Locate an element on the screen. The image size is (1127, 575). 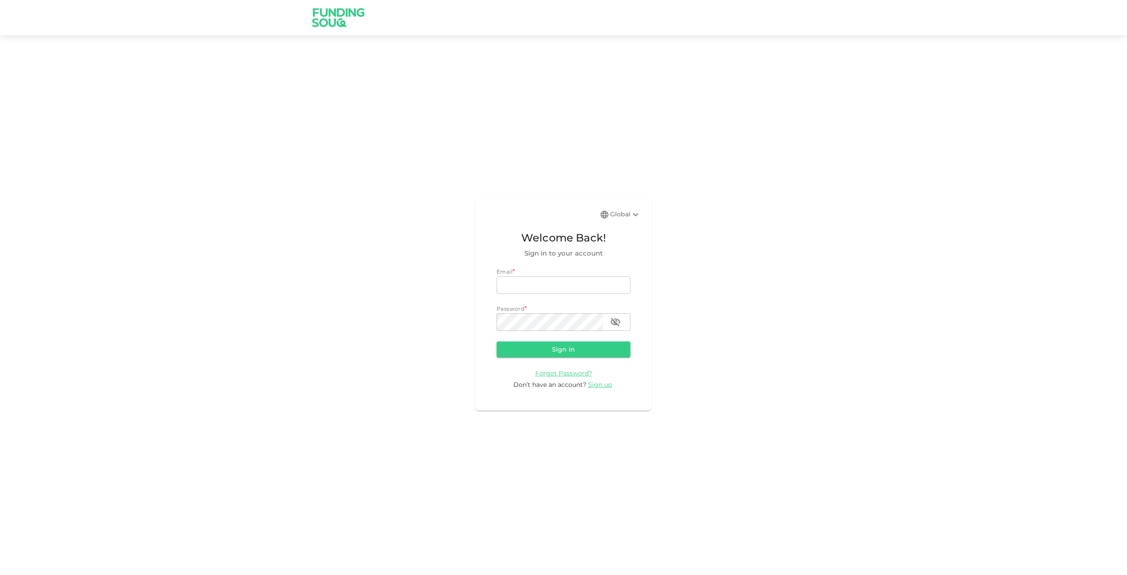
span: Password is located at coordinates (510, 308).